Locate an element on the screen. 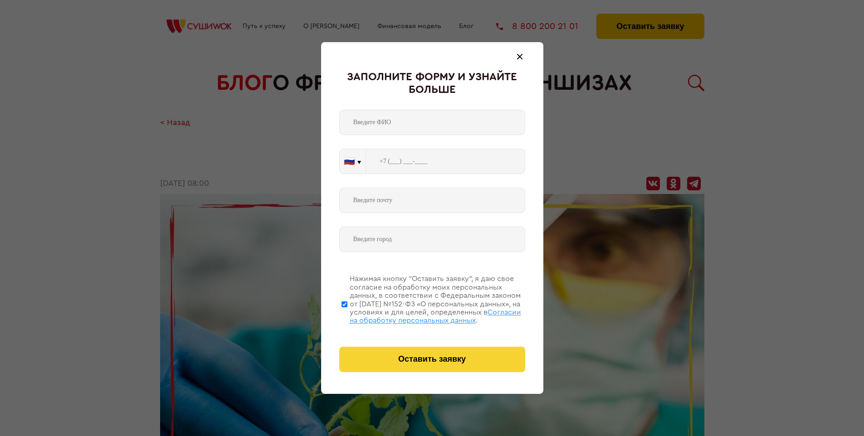 Image resolution: width=864 pixels, height=436 pixels. button: Оставить заявку is located at coordinates (432, 360).